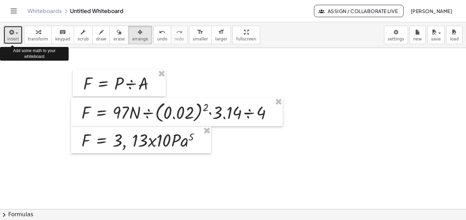 This screenshot has width=466, height=220. I want to click on span: erase, so click(119, 39).